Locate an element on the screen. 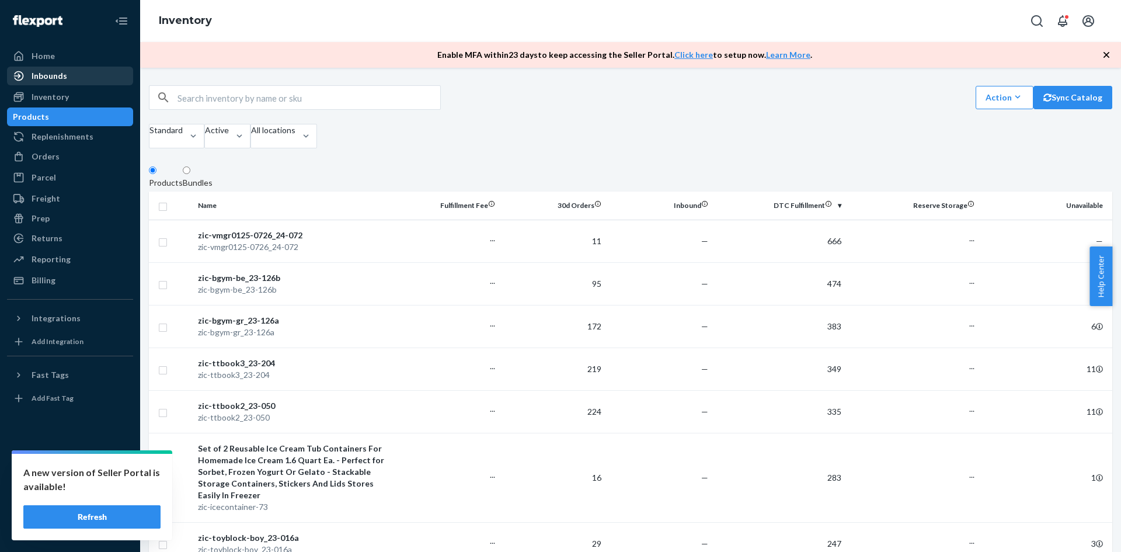  img: Flexport logo is located at coordinates (37, 21).